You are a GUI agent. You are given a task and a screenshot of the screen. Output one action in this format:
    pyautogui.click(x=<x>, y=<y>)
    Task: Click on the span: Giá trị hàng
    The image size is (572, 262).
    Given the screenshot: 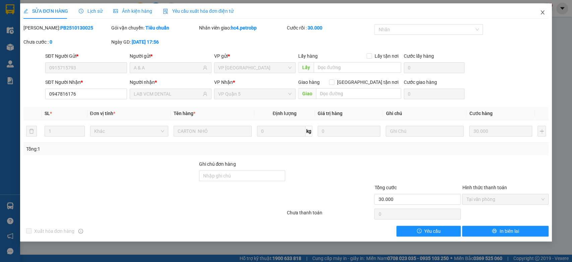 What is the action you would take?
    pyautogui.click(x=330, y=113)
    